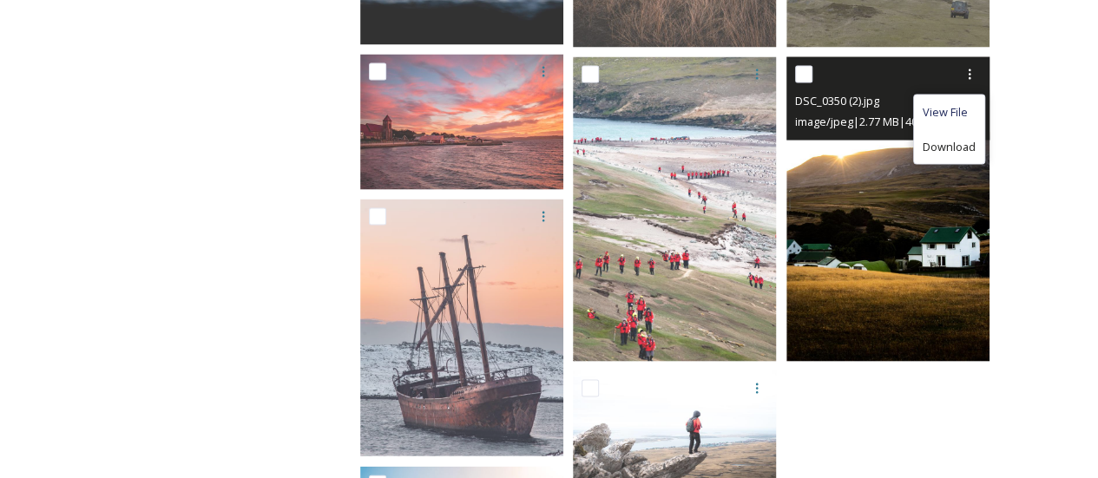 This screenshot has width=1098, height=478. Describe the element at coordinates (674, 209) in the screenshot. I see `img: DSC_0363 (1).jpg` at that location.